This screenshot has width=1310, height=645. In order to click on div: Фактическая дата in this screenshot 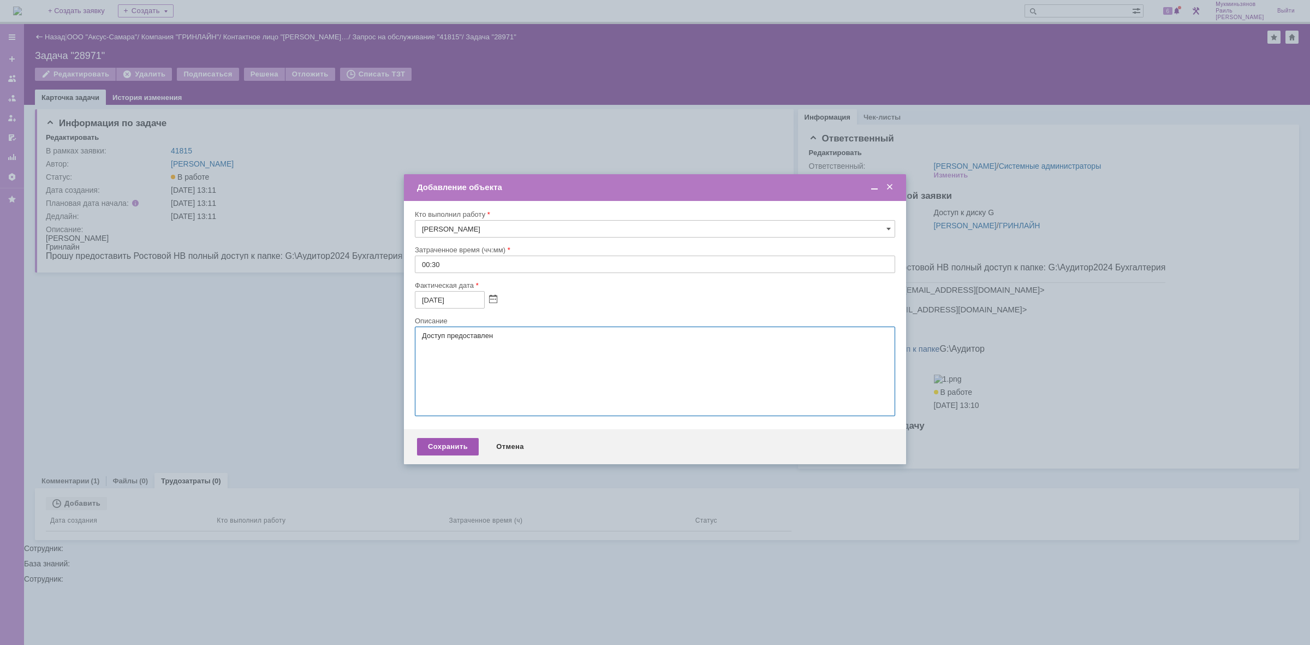, I will do `click(654, 285)`.